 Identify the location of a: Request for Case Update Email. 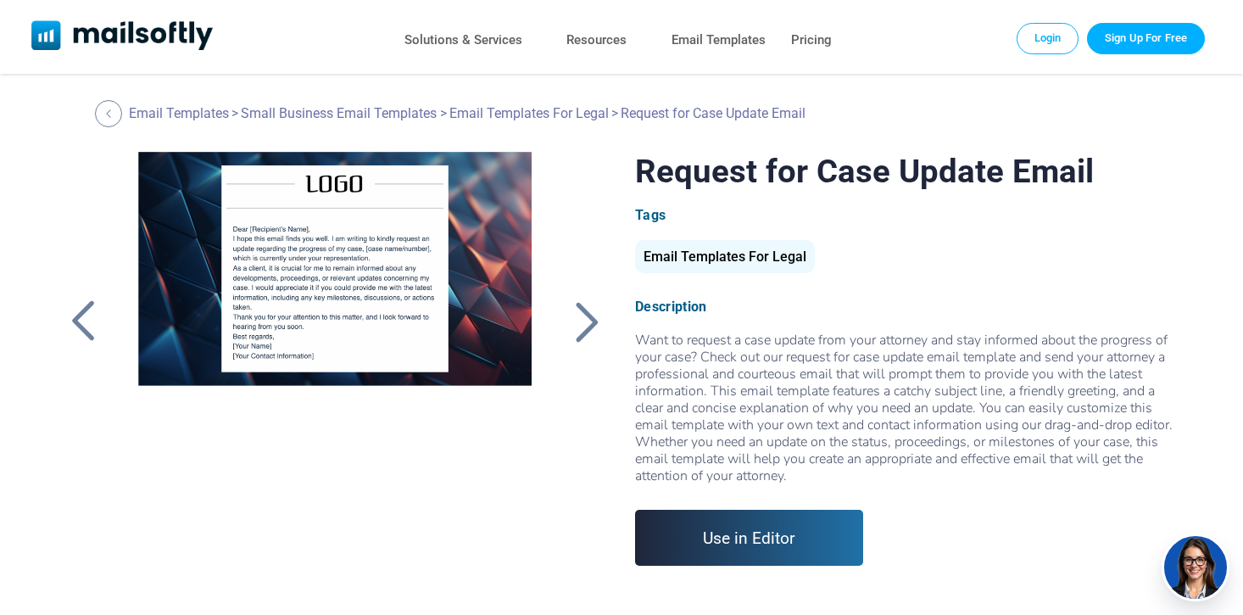
(335, 364).